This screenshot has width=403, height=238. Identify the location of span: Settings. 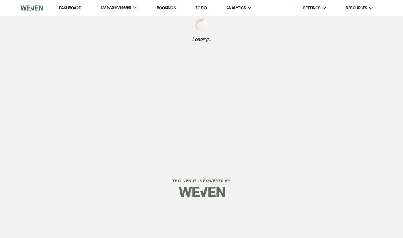
(312, 8).